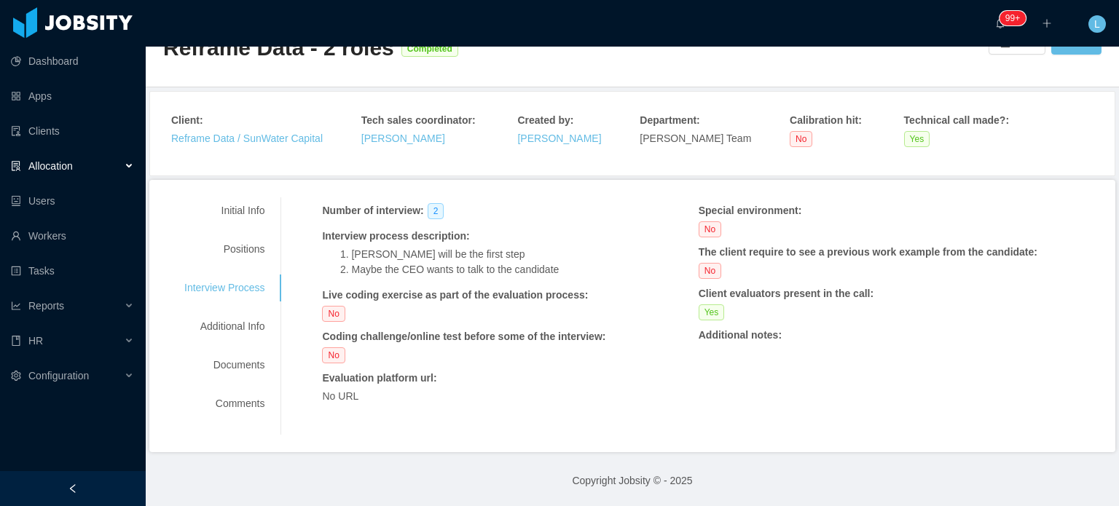 Image resolution: width=1119 pixels, height=506 pixels. Describe the element at coordinates (1013, 18) in the screenshot. I see `sup: 1930` at that location.